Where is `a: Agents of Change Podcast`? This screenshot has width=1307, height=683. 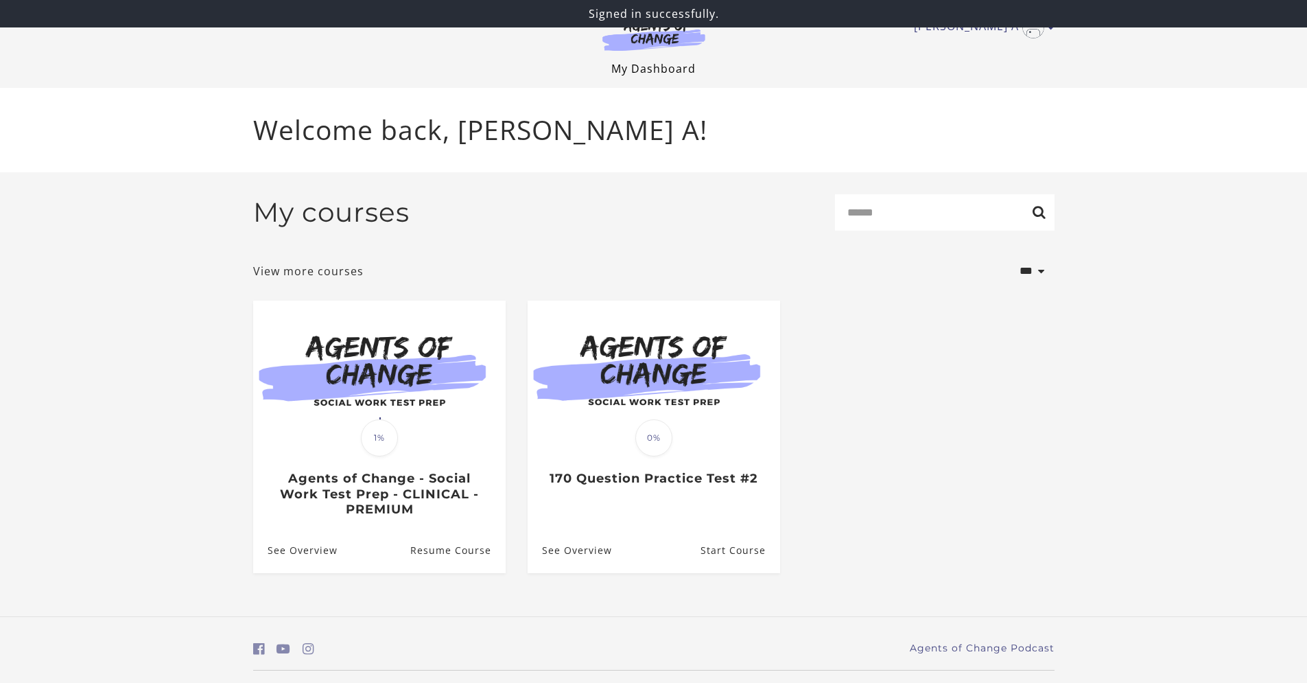
a: Agents of Change Podcast is located at coordinates (982, 648).